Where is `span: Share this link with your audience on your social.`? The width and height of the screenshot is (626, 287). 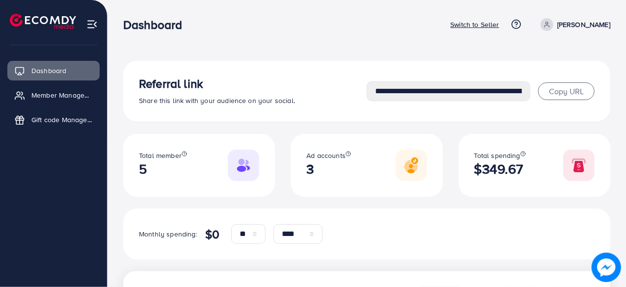 span: Share this link with your audience on your social. is located at coordinates (217, 101).